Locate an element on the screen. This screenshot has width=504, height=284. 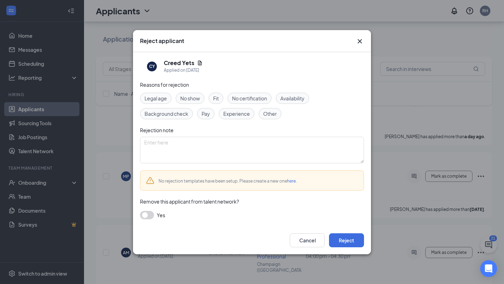
span: No rejection templates have been setup. Please create a new one . is located at coordinates (228, 181).